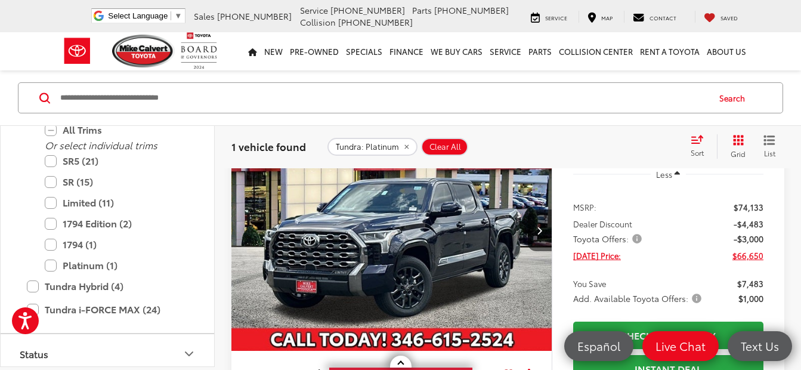 This screenshot has height=370, width=801. What do you see at coordinates (596, 51) in the screenshot?
I see `a: Collision Center` at bounding box center [596, 51].